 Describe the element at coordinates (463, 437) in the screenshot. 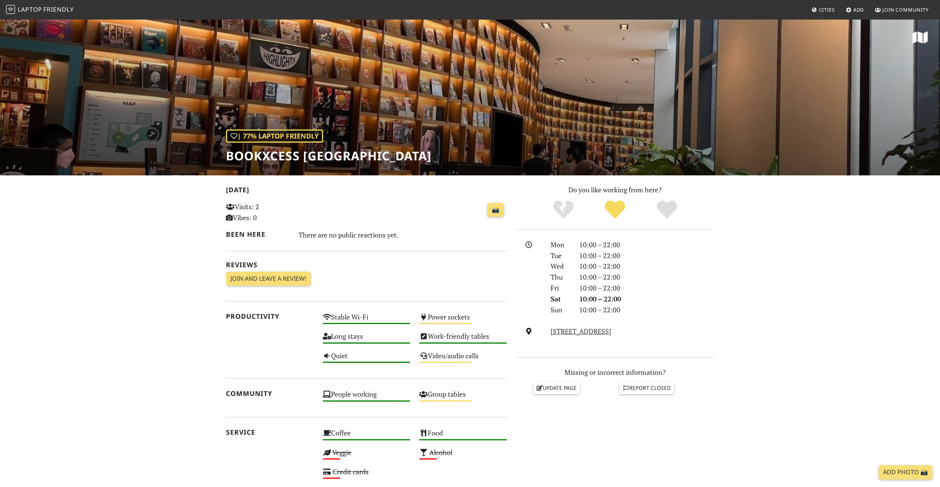

I see `div: Food` at that location.